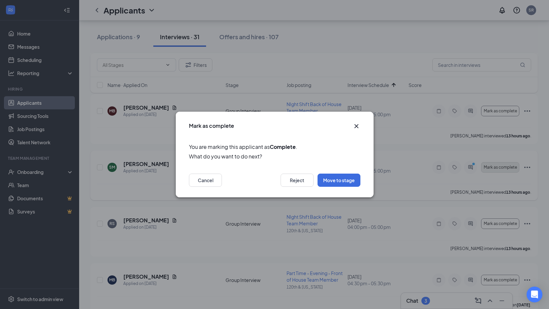  I want to click on button: Close, so click(357, 126).